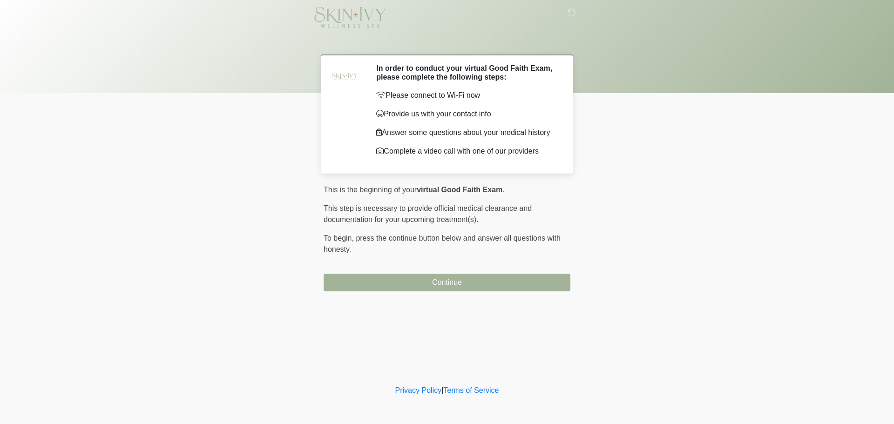 The width and height of the screenshot is (894, 424). Describe the element at coordinates (466, 95) in the screenshot. I see `p: Please connect to Wi-Fi now` at that location.